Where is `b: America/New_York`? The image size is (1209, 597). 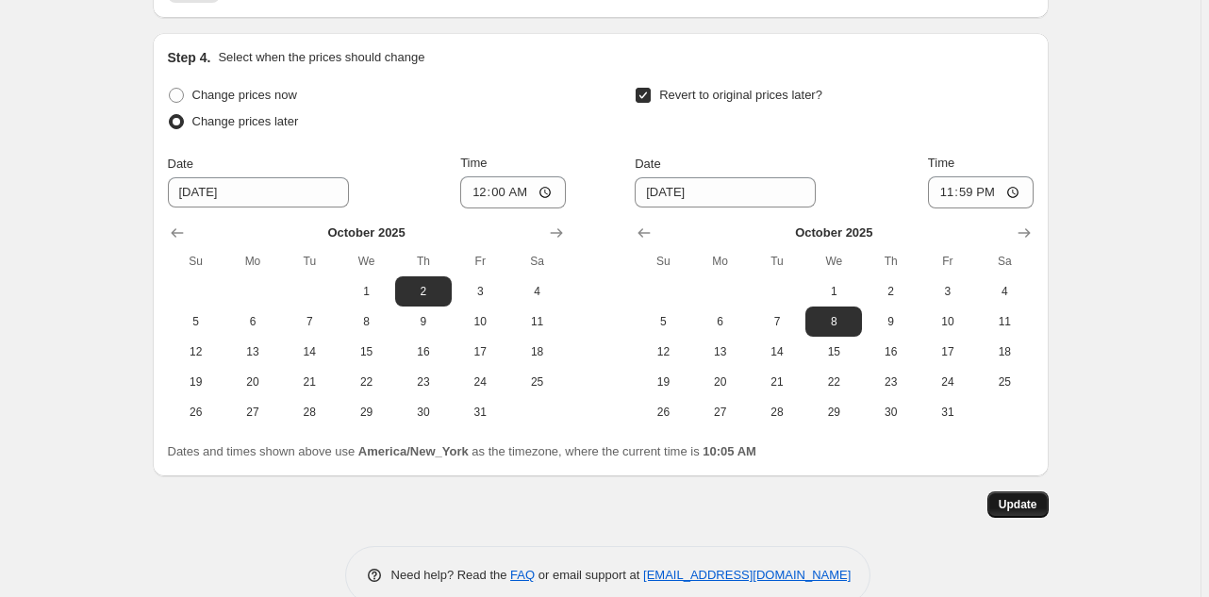 b: America/New_York is located at coordinates (413, 451).